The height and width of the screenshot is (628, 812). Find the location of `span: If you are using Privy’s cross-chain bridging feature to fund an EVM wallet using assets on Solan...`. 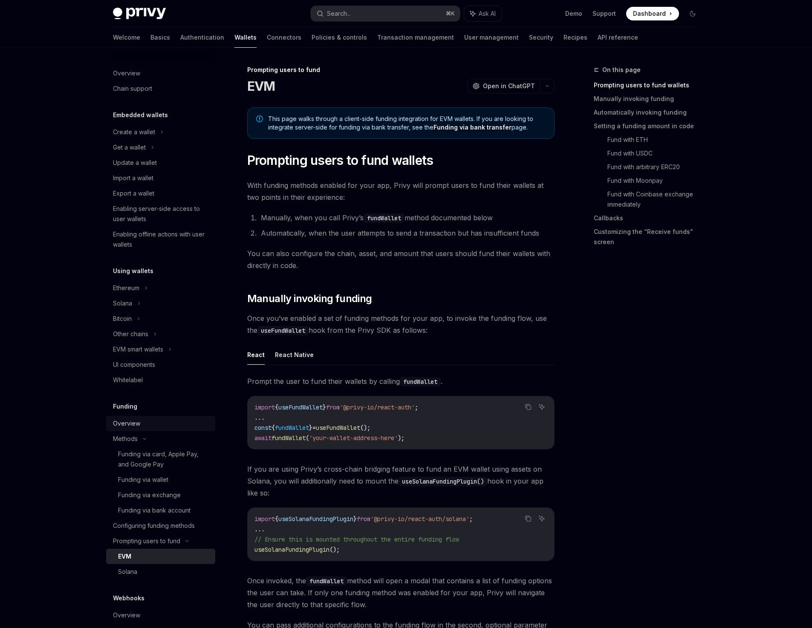

span: If you are using Privy’s cross-chain bridging feature to fund an EVM wallet using assets on Solan... is located at coordinates (401, 481).